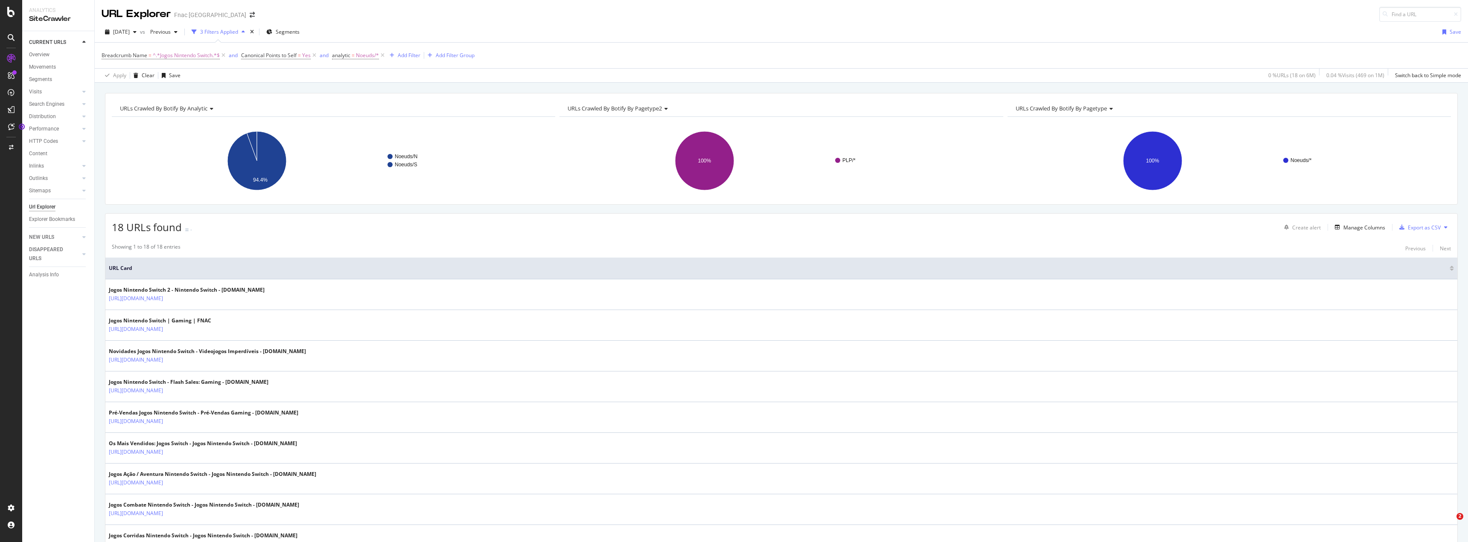 Image resolution: width=1468 pixels, height=542 pixels. What do you see at coordinates (455, 55) in the screenshot?
I see `div: Add Filter Group` at bounding box center [455, 55].